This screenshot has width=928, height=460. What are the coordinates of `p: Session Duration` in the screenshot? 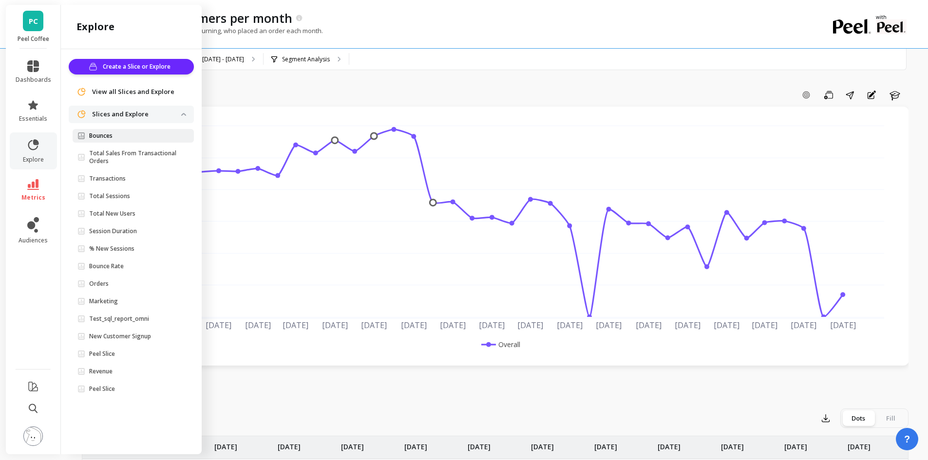 It's located at (113, 231).